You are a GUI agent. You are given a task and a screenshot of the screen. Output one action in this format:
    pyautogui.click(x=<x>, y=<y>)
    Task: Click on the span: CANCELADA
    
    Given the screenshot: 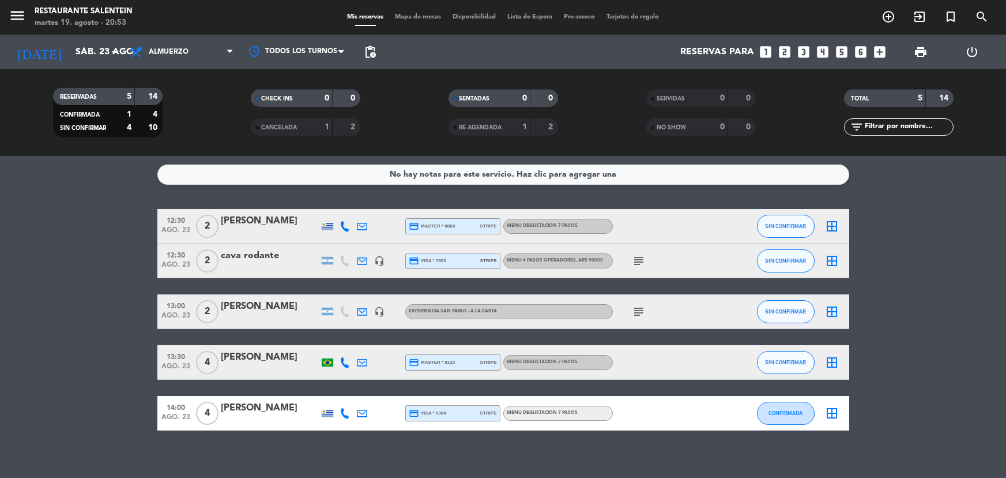 What is the action you would take?
    pyautogui.click(x=279, y=127)
    